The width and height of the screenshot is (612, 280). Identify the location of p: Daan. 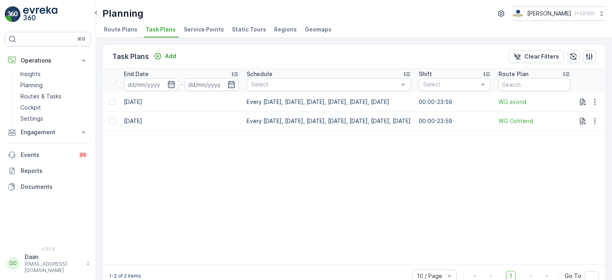
(53, 257).